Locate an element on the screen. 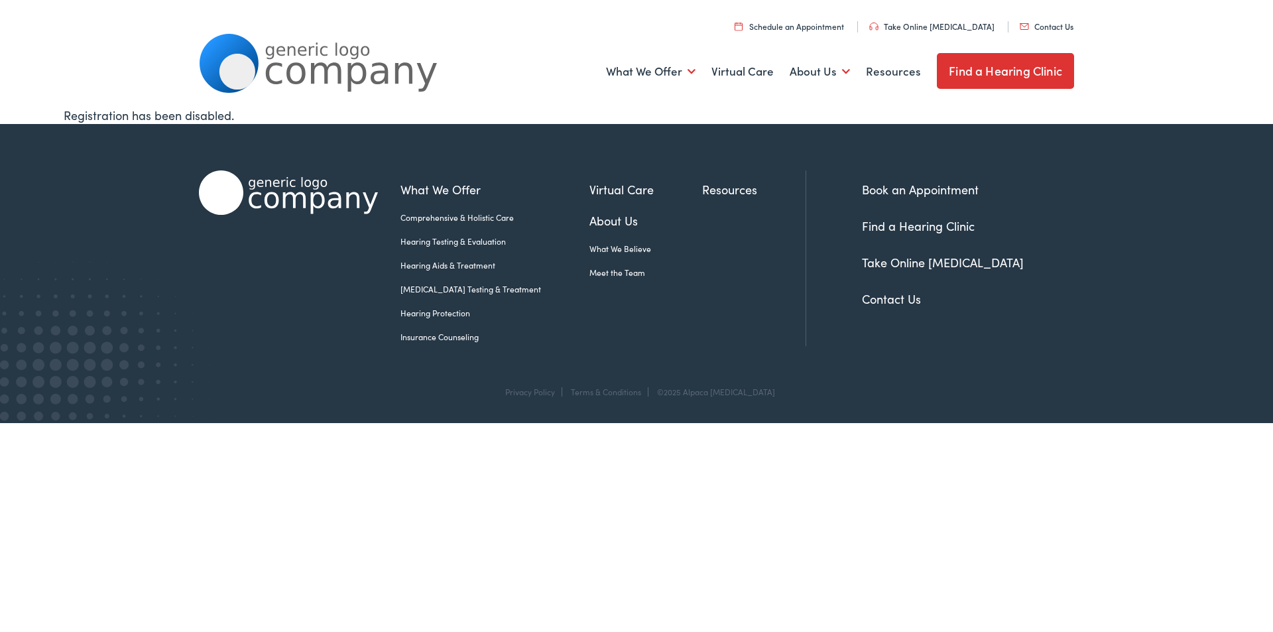 This screenshot has height=632, width=1273. a: Meet the Team is located at coordinates (646, 273).